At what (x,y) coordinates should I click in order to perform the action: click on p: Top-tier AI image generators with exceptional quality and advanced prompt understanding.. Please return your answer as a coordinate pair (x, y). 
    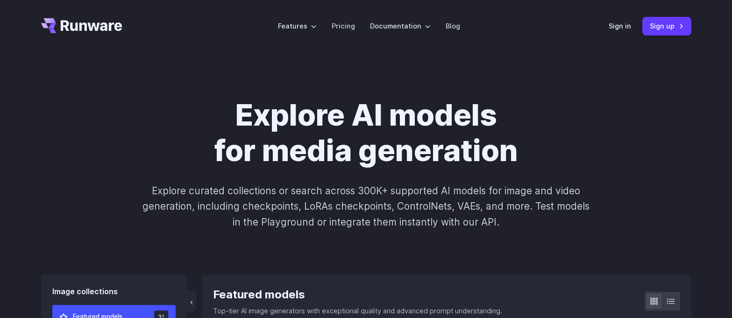
    Looking at the image, I should click on (357, 311).